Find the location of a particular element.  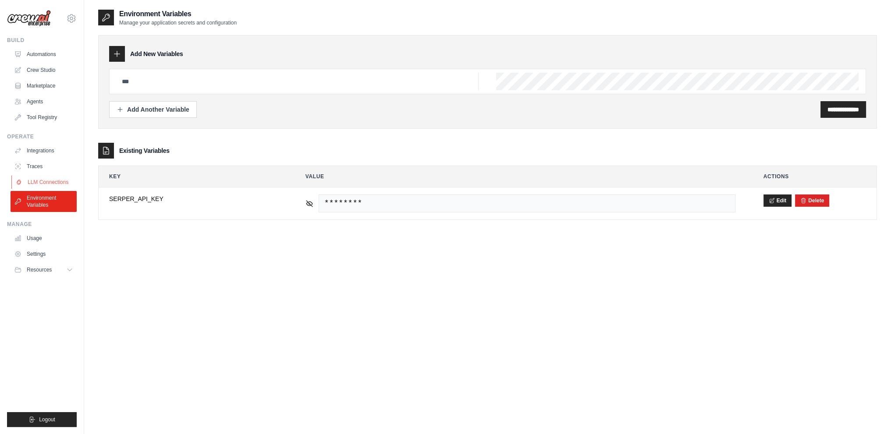

th: Value is located at coordinates (520, 177).